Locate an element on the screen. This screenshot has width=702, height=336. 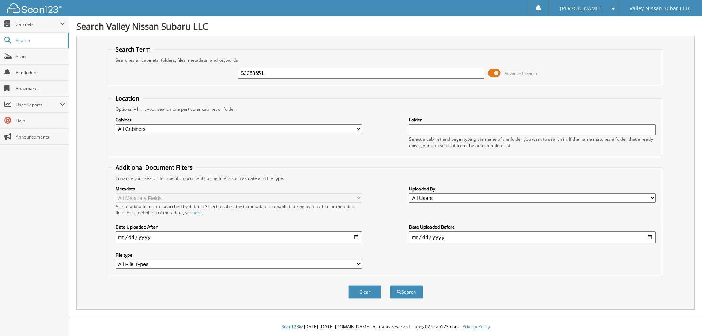
span: Valley Nissan Subaru LLC is located at coordinates (661, 8).